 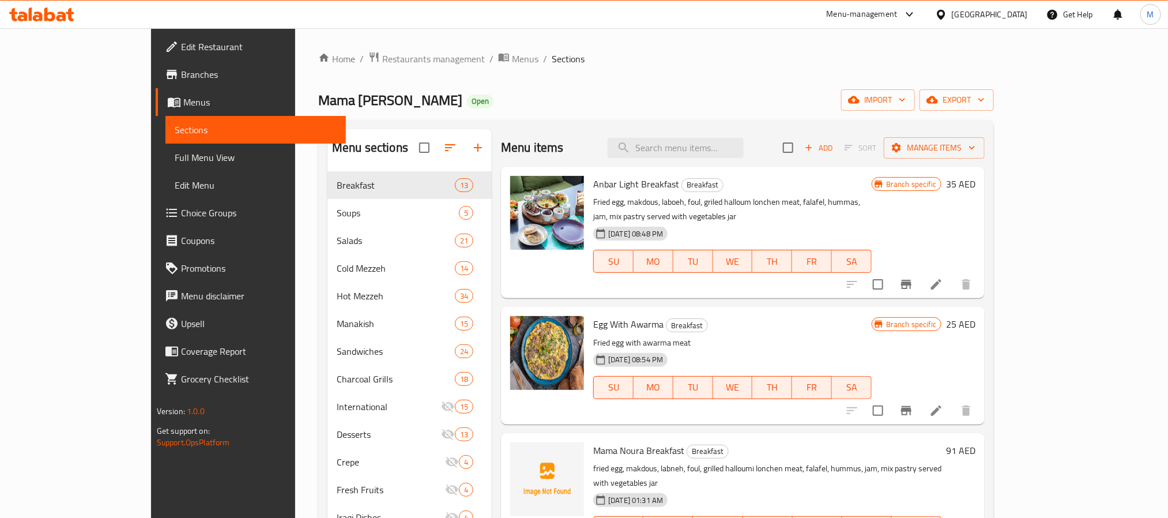 I want to click on span: Open, so click(x=480, y=101).